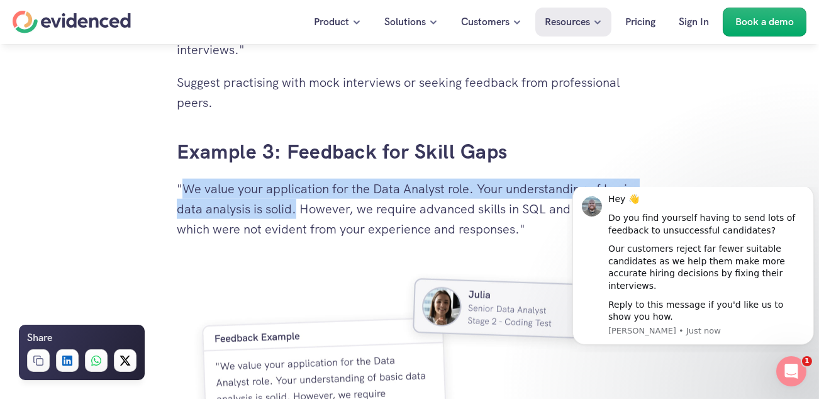 This screenshot has height=399, width=819. What do you see at coordinates (765, 22) in the screenshot?
I see `p: Book a demo` at bounding box center [765, 22].